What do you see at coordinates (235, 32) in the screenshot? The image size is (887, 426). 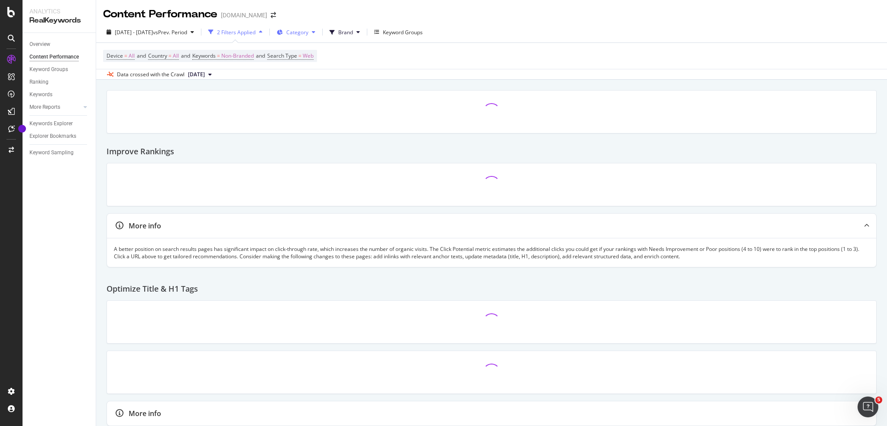 I see `button: 2 Filters Applied` at bounding box center [235, 32].